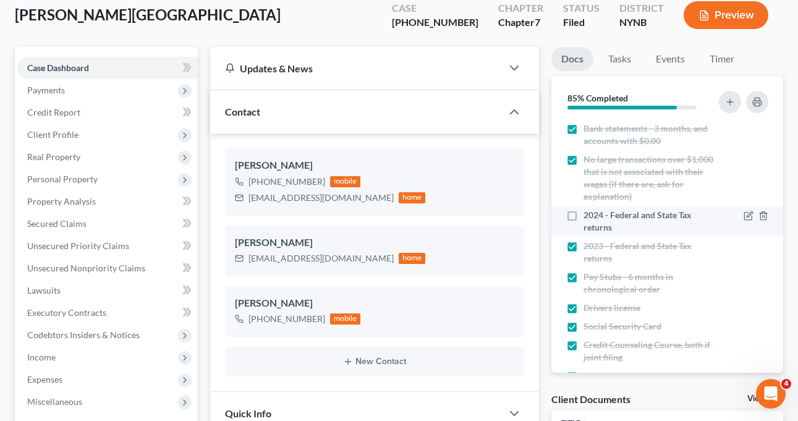 This screenshot has width=798, height=421. I want to click on a: Docs, so click(572, 59).